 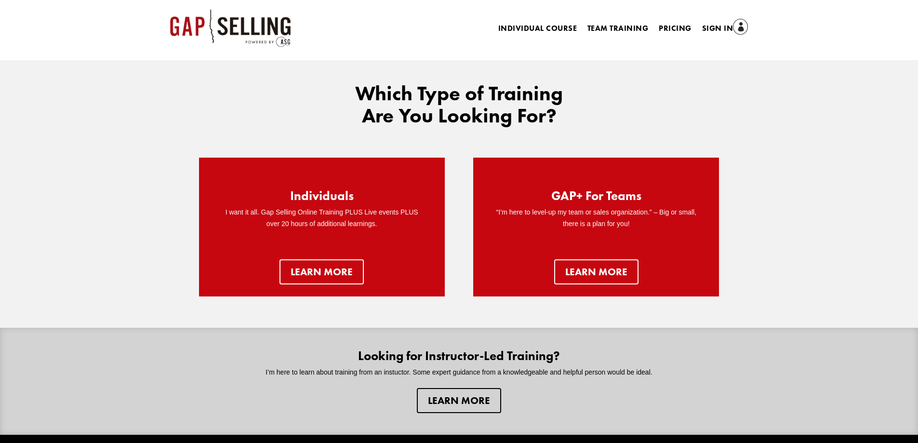 What do you see at coordinates (322, 198) in the screenshot?
I see `h2: Individuals` at bounding box center [322, 198].